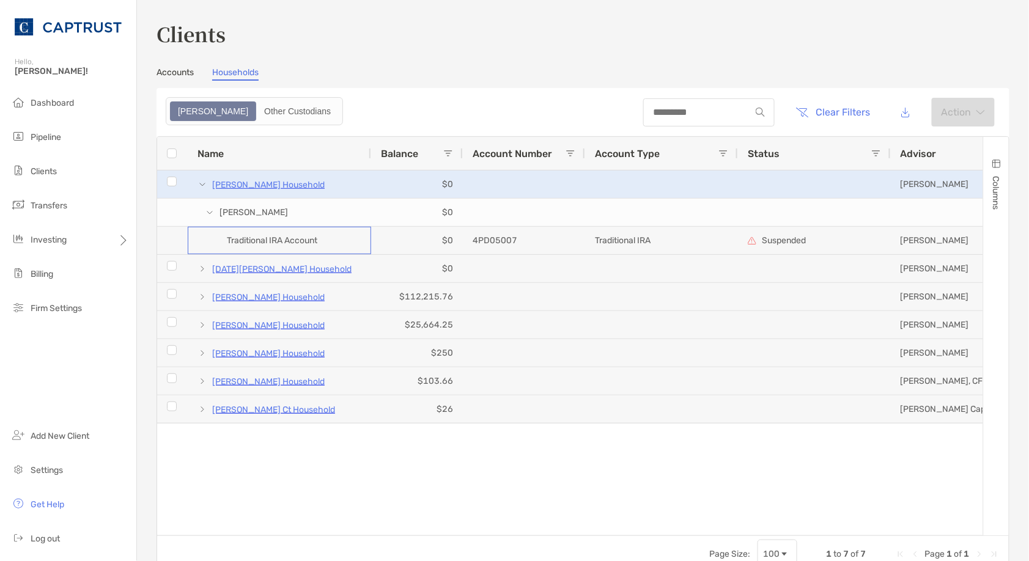 The image size is (1029, 561). What do you see at coordinates (52, 103) in the screenshot?
I see `span: Dashboard` at bounding box center [52, 103].